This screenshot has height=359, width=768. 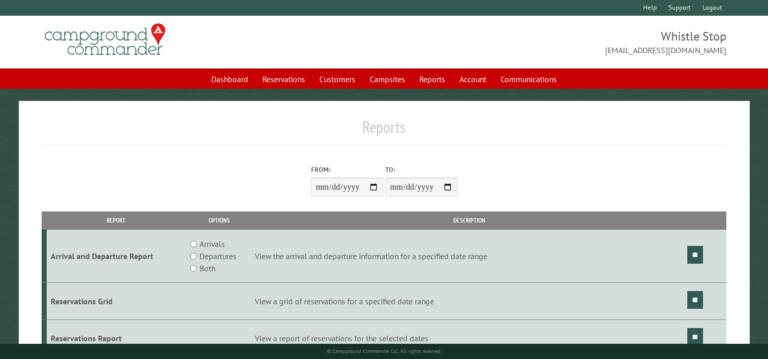 I want to click on h1: Reports, so click(x=384, y=131).